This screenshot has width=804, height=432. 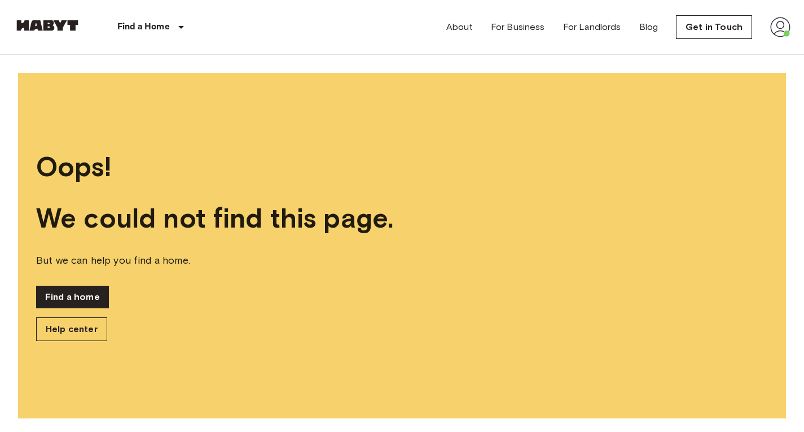 I want to click on span: We could not find this page., so click(x=402, y=218).